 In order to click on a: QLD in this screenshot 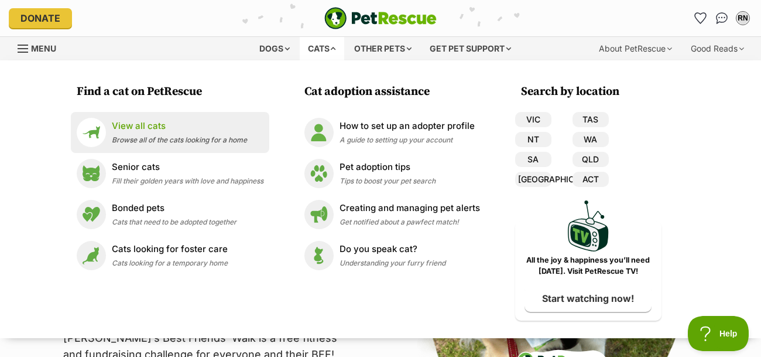, I will do `click(591, 159)`.